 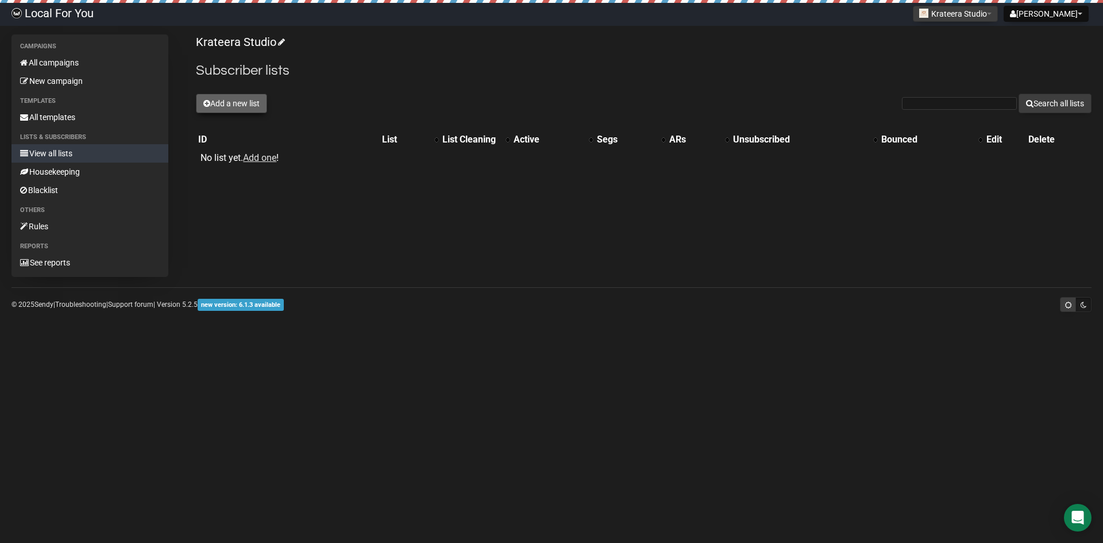 I want to click on a: Housekeeping, so click(x=90, y=172).